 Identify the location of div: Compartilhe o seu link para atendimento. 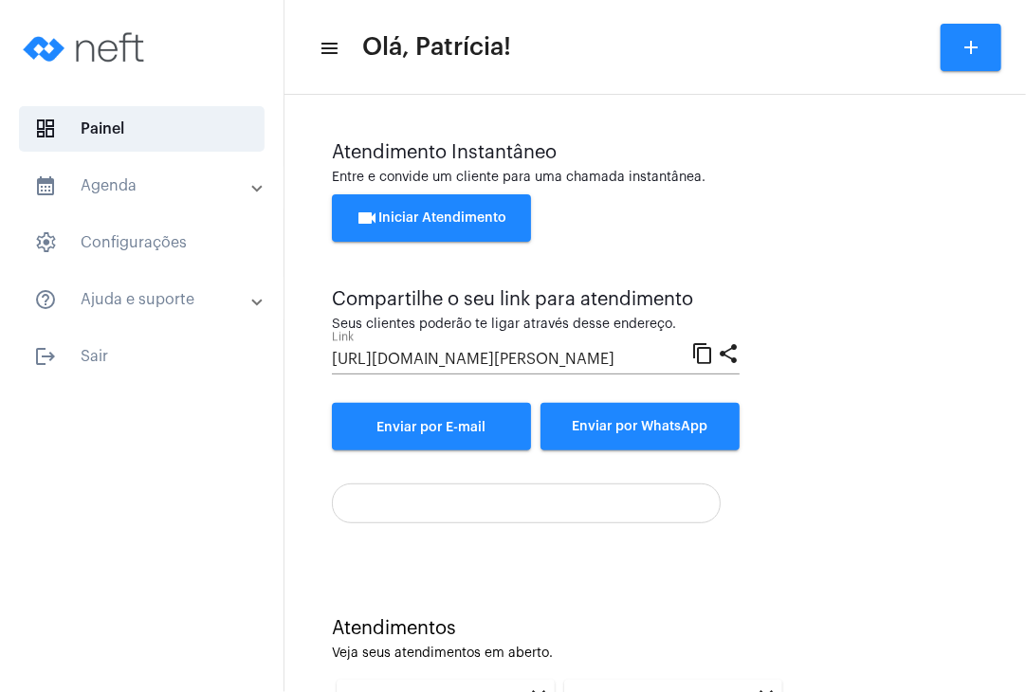
(536, 300).